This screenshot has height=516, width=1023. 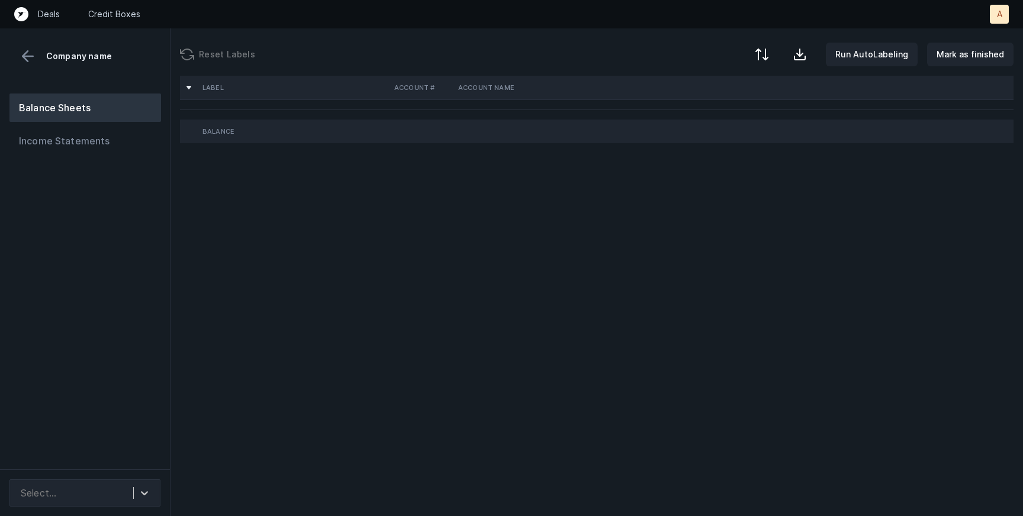 What do you see at coordinates (421, 88) in the screenshot?
I see `th: Account #` at bounding box center [421, 88].